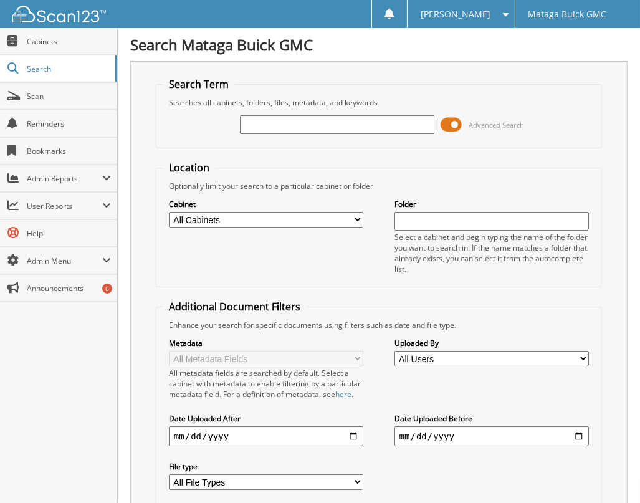  What do you see at coordinates (343, 394) in the screenshot?
I see `a: here` at bounding box center [343, 394].